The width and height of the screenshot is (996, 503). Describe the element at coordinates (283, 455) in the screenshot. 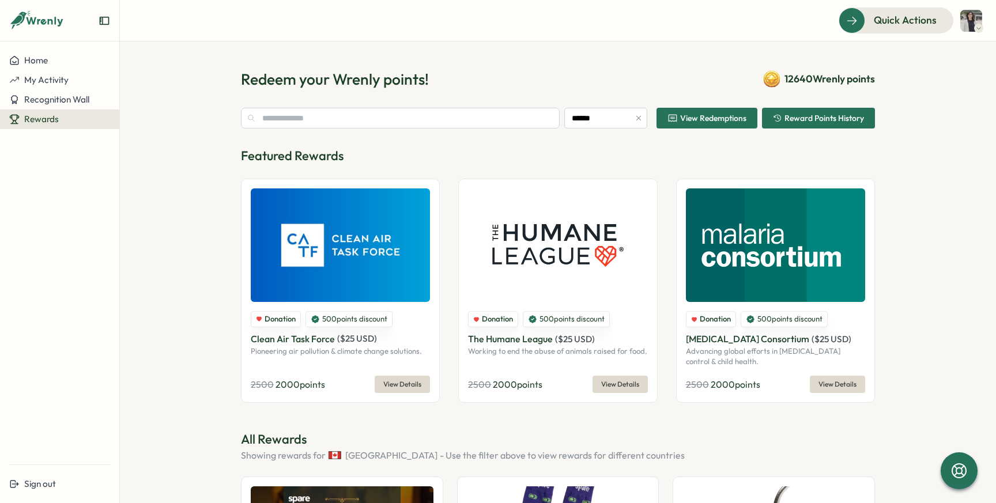

I see `span: Showing rewards for` at that location.